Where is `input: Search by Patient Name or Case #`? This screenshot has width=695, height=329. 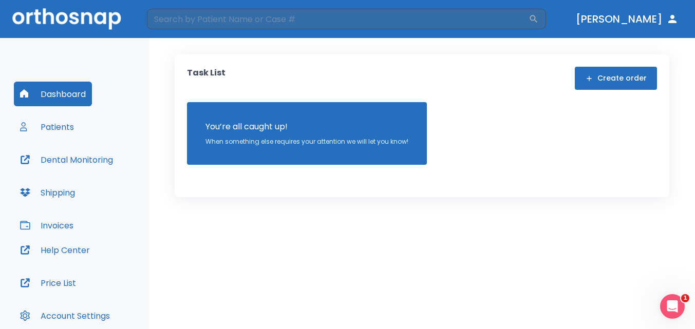 input: Search by Patient Name or Case # is located at coordinates (338, 19).